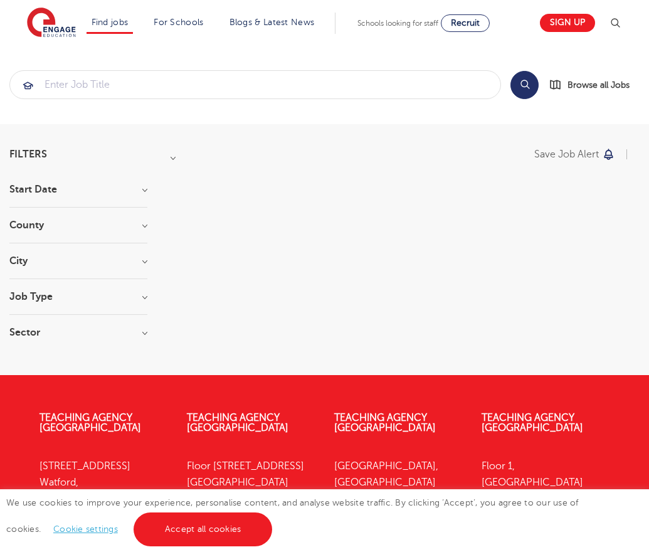  Describe the element at coordinates (51, 23) in the screenshot. I see `img: Engage Education` at that location.